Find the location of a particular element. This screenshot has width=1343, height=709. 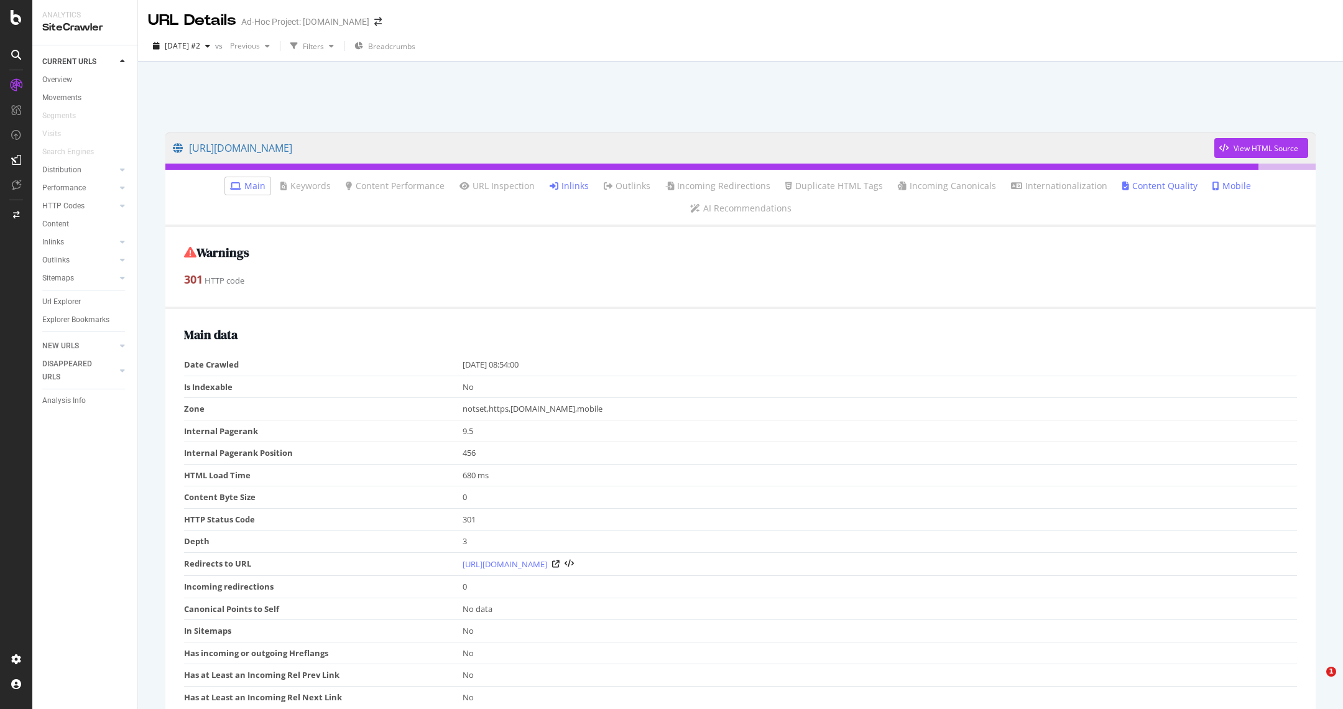

div: Inlinks is located at coordinates (53, 242).